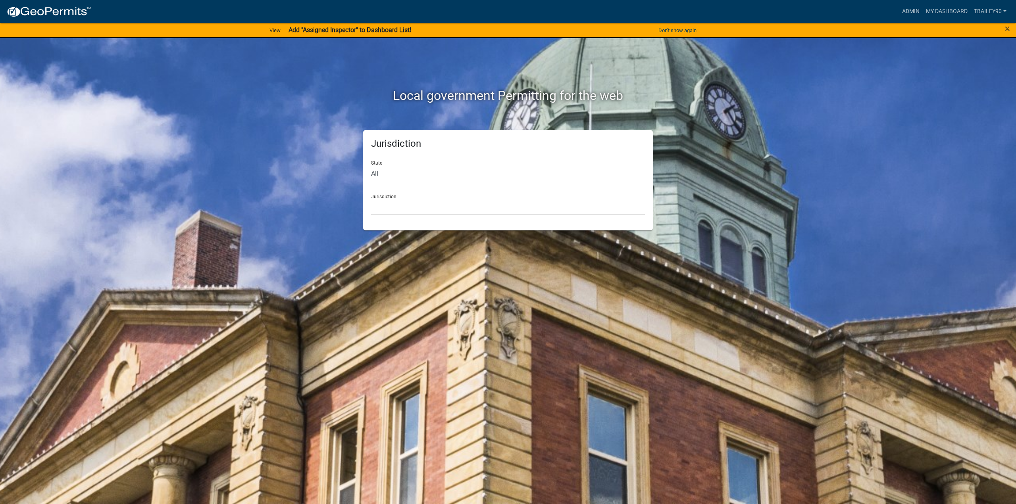  Describe the element at coordinates (508, 144) in the screenshot. I see `h5: Jurisdiction` at that location.